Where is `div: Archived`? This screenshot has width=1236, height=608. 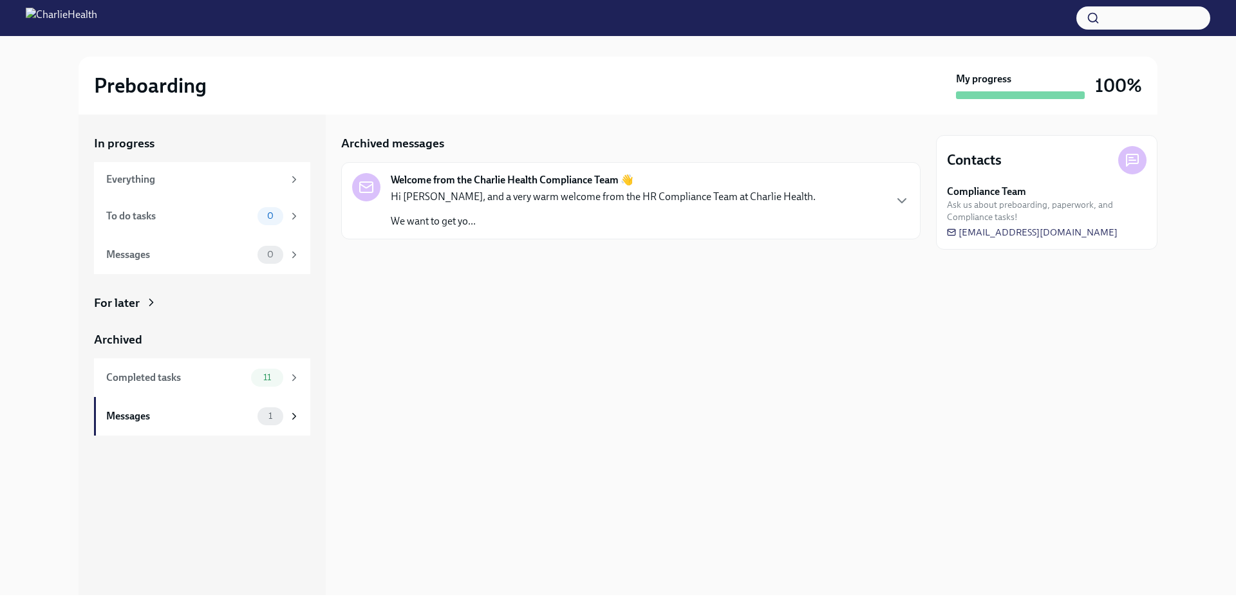
div: Archived is located at coordinates (202, 340).